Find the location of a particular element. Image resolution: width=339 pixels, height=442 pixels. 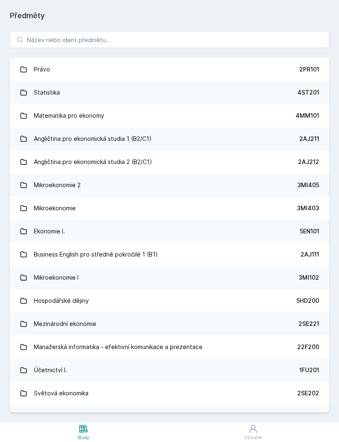

div: Study is located at coordinates (83, 438).